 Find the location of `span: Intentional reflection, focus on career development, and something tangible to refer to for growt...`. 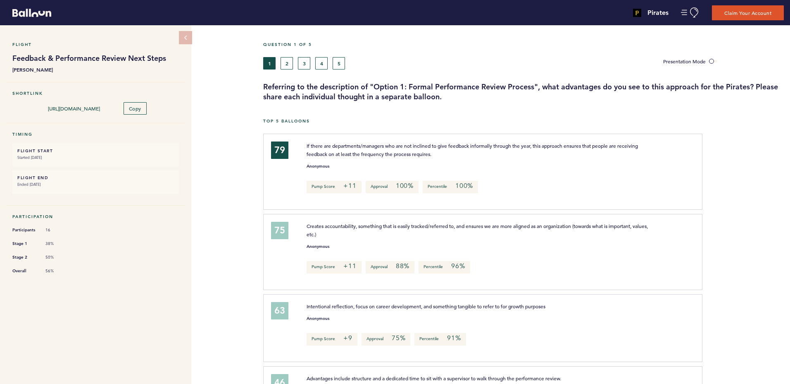

span: Intentional reflection, focus on career development, and something tangible to refer to for growt... is located at coordinates (426, 306).